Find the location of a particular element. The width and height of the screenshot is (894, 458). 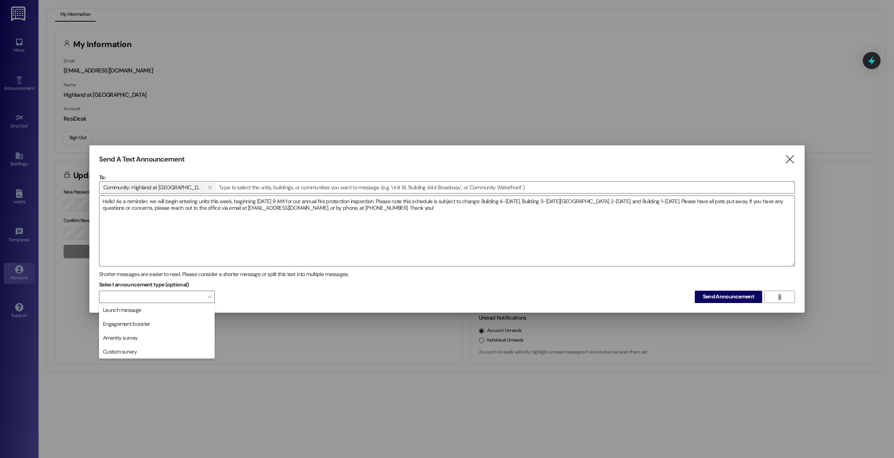

span: Amenity survey is located at coordinates (120, 338).